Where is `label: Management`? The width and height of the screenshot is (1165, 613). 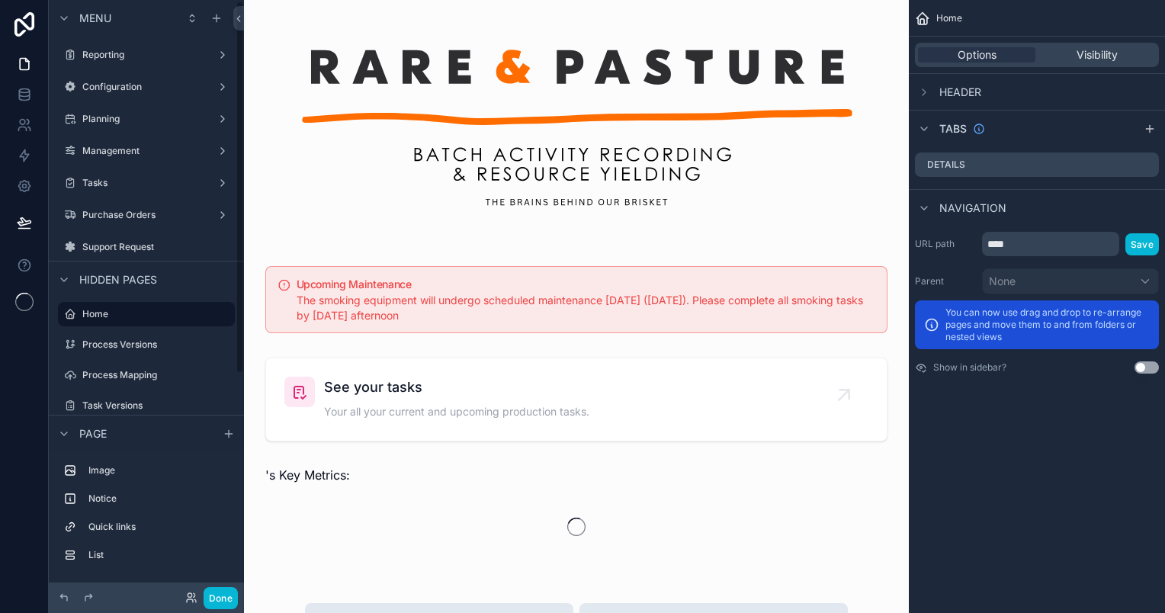 label: Management is located at coordinates (146, 151).